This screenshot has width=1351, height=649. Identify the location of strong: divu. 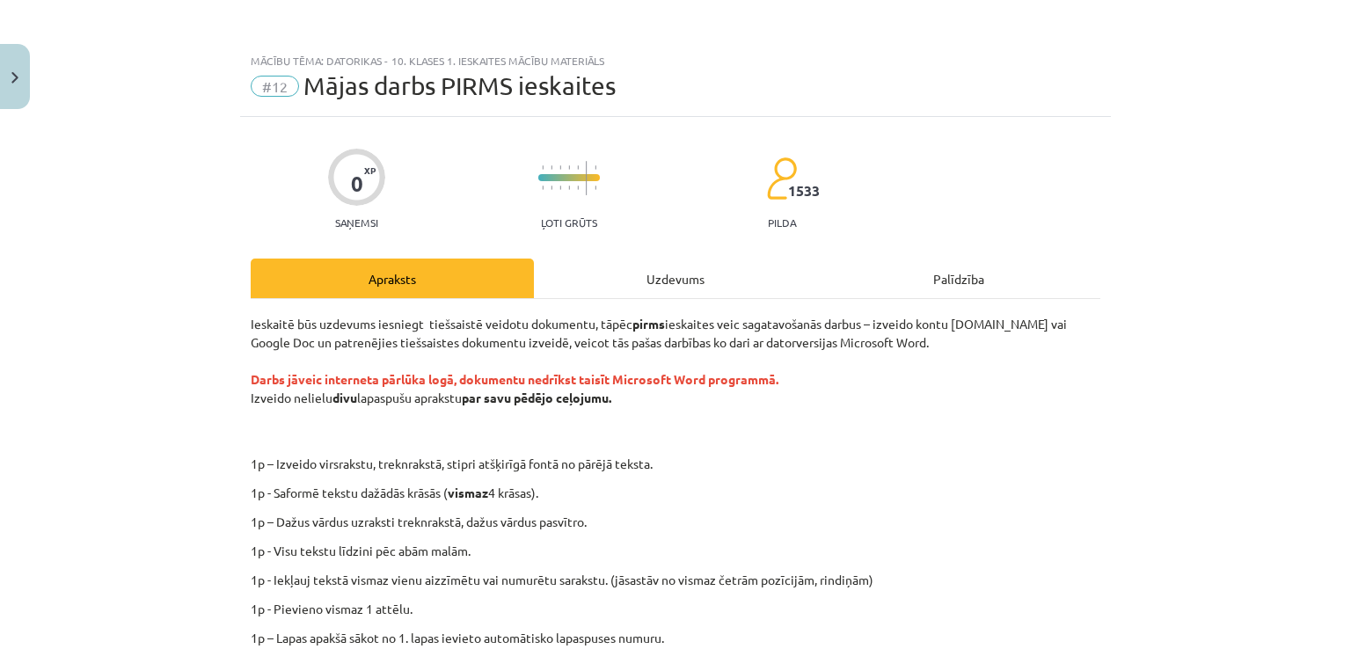
(345, 398).